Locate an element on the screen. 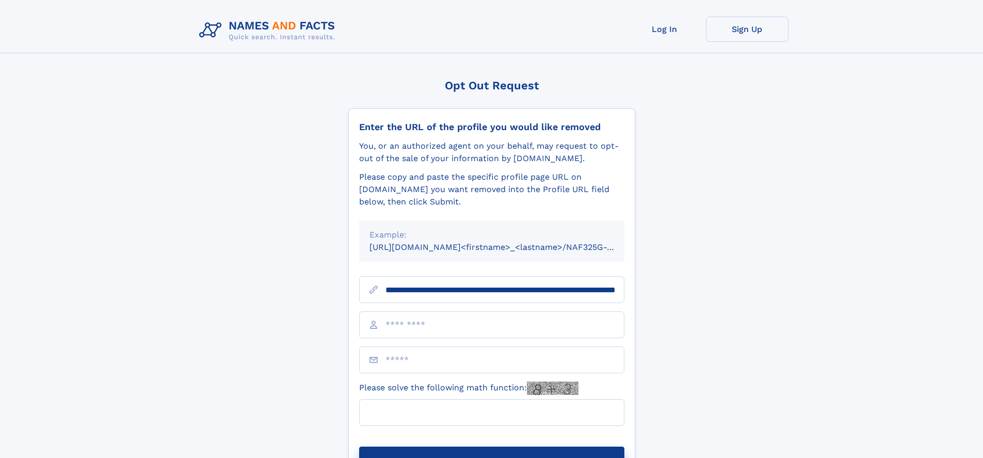 The height and width of the screenshot is (458, 983). div: Enter the URL of the profile you would like removed is located at coordinates (492, 127).